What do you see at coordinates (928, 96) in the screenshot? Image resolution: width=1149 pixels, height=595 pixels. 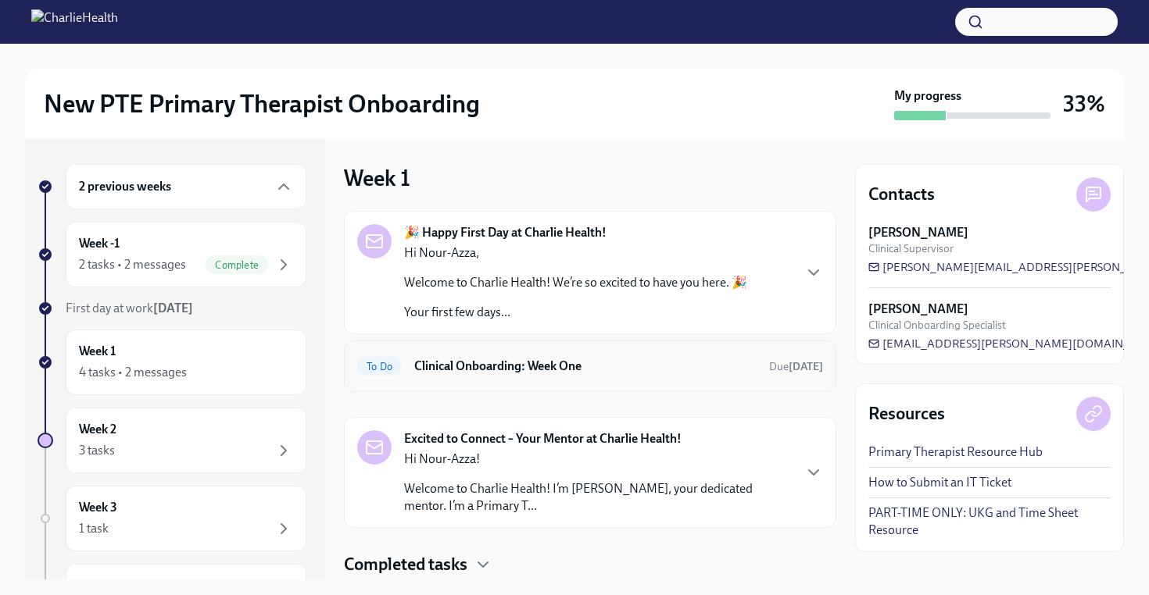 I see `strong: My progress` at bounding box center [928, 96].